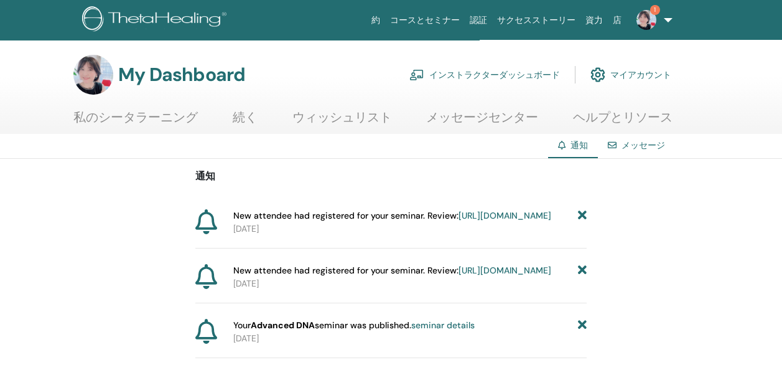  I want to click on a: 認証, so click(478, 20).